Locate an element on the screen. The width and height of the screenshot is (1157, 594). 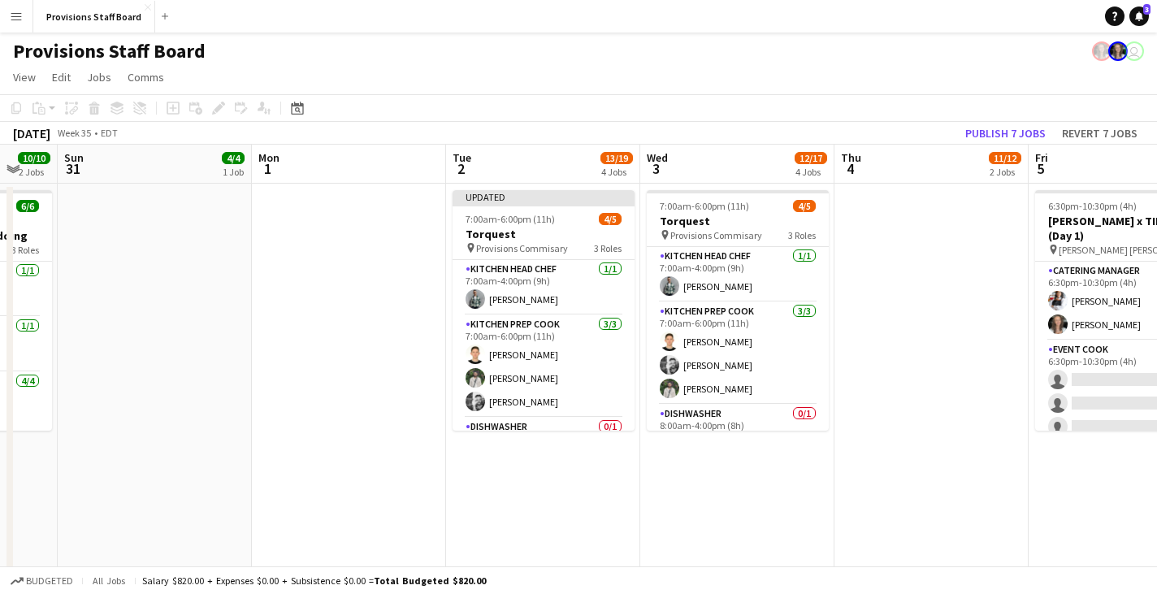
span: 4 is located at coordinates (850, 168).